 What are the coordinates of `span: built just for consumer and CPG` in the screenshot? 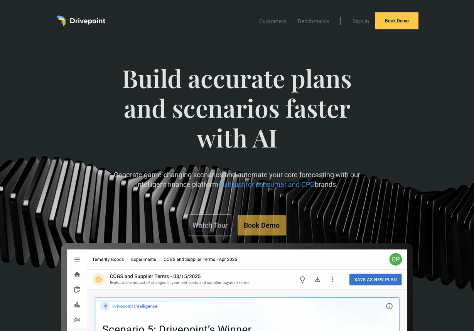 It's located at (267, 184).